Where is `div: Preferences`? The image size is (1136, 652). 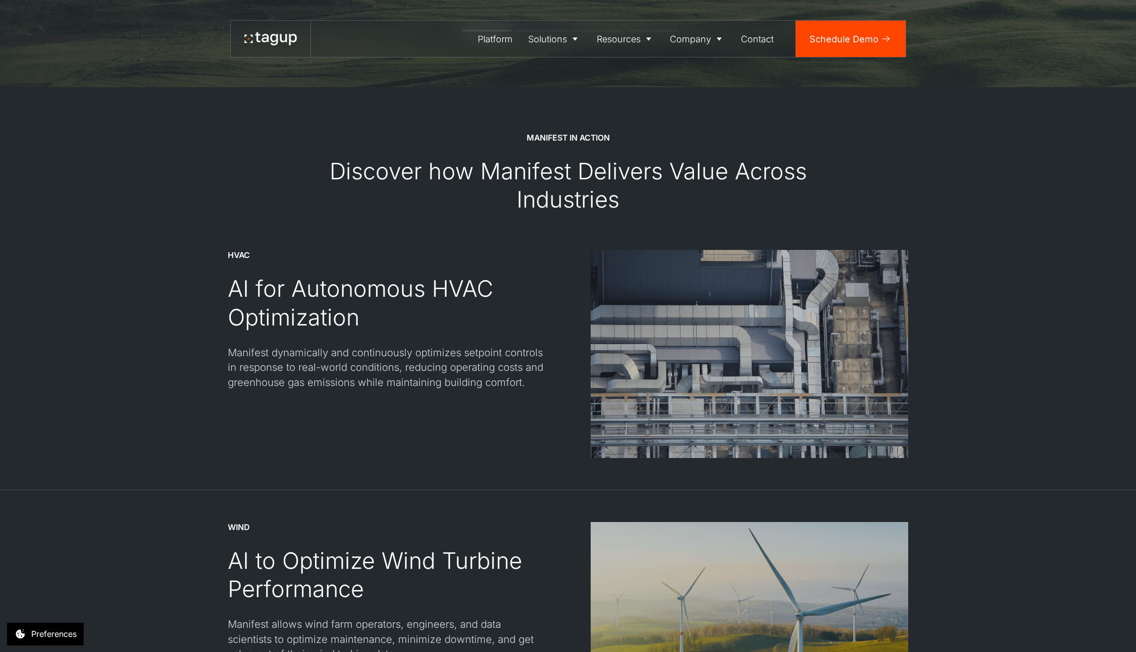
div: Preferences is located at coordinates (54, 634).